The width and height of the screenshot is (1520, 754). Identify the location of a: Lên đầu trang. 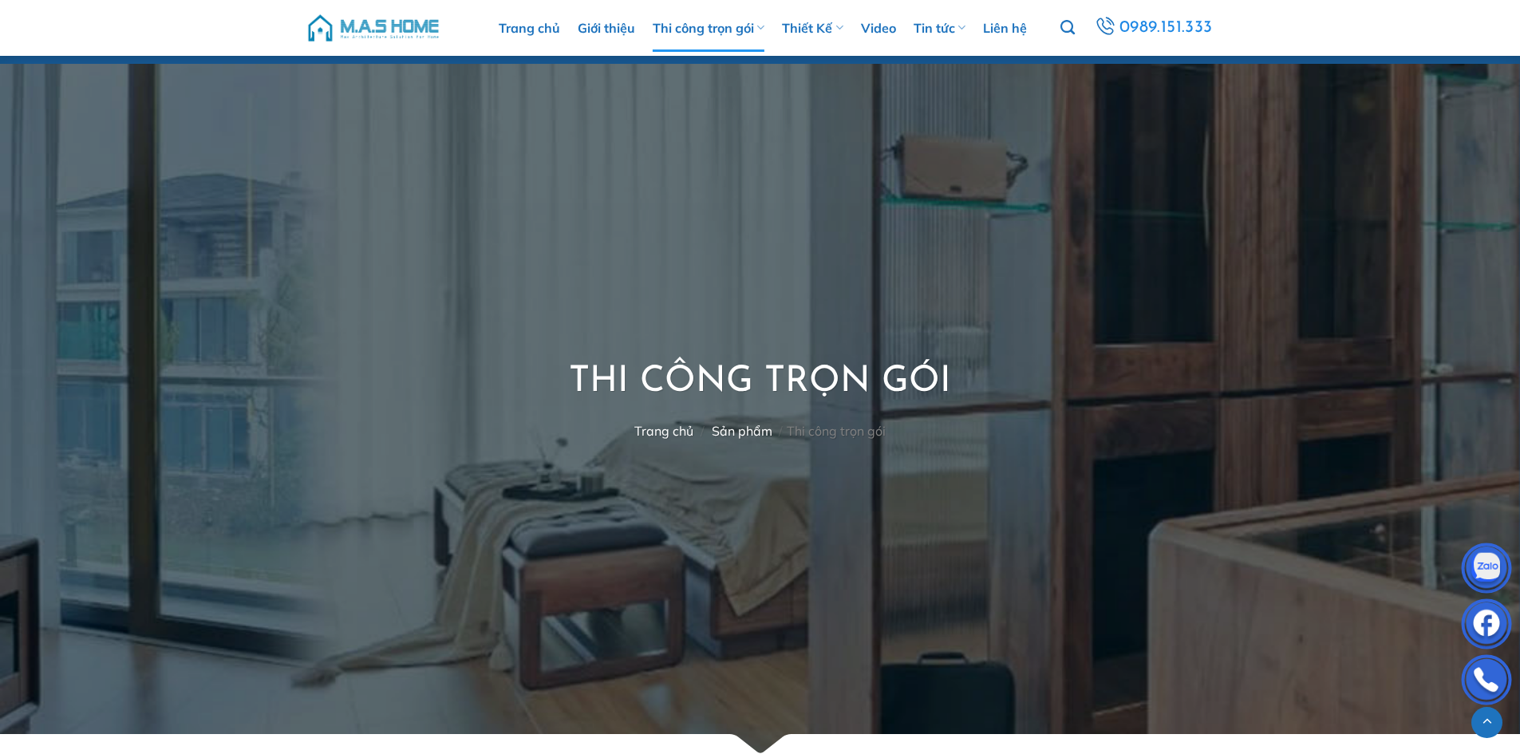
(1487, 722).